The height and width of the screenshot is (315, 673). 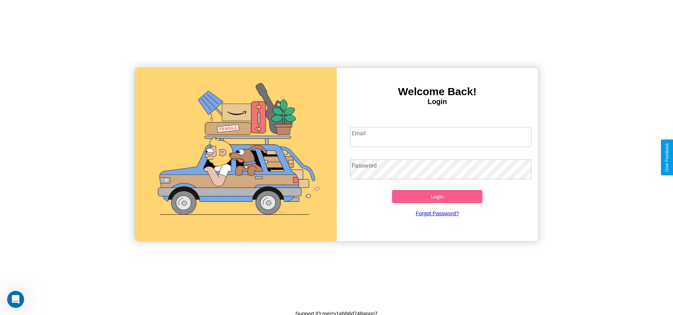 I want to click on h3: Welcome Back!, so click(x=437, y=91).